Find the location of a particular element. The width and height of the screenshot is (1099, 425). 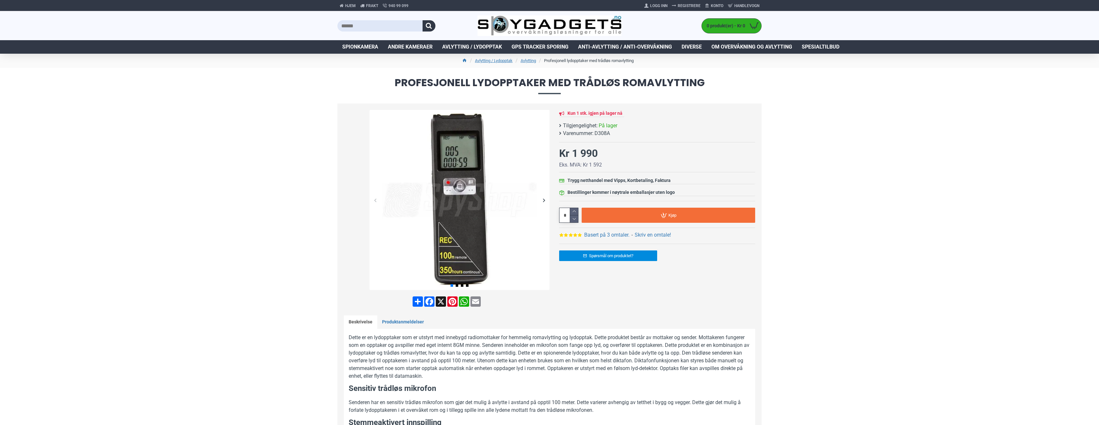

span: Handlevogn is located at coordinates (747, 6).